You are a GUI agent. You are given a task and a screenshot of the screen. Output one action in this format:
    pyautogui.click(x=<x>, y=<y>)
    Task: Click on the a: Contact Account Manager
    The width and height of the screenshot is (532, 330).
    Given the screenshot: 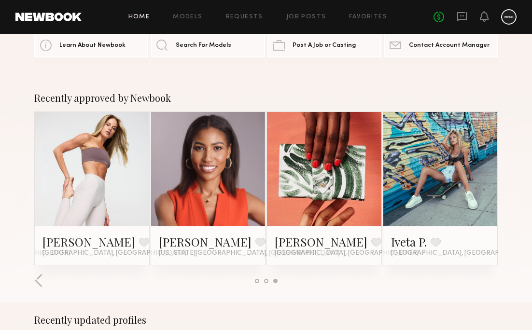 What is the action you would take?
    pyautogui.click(x=441, y=45)
    